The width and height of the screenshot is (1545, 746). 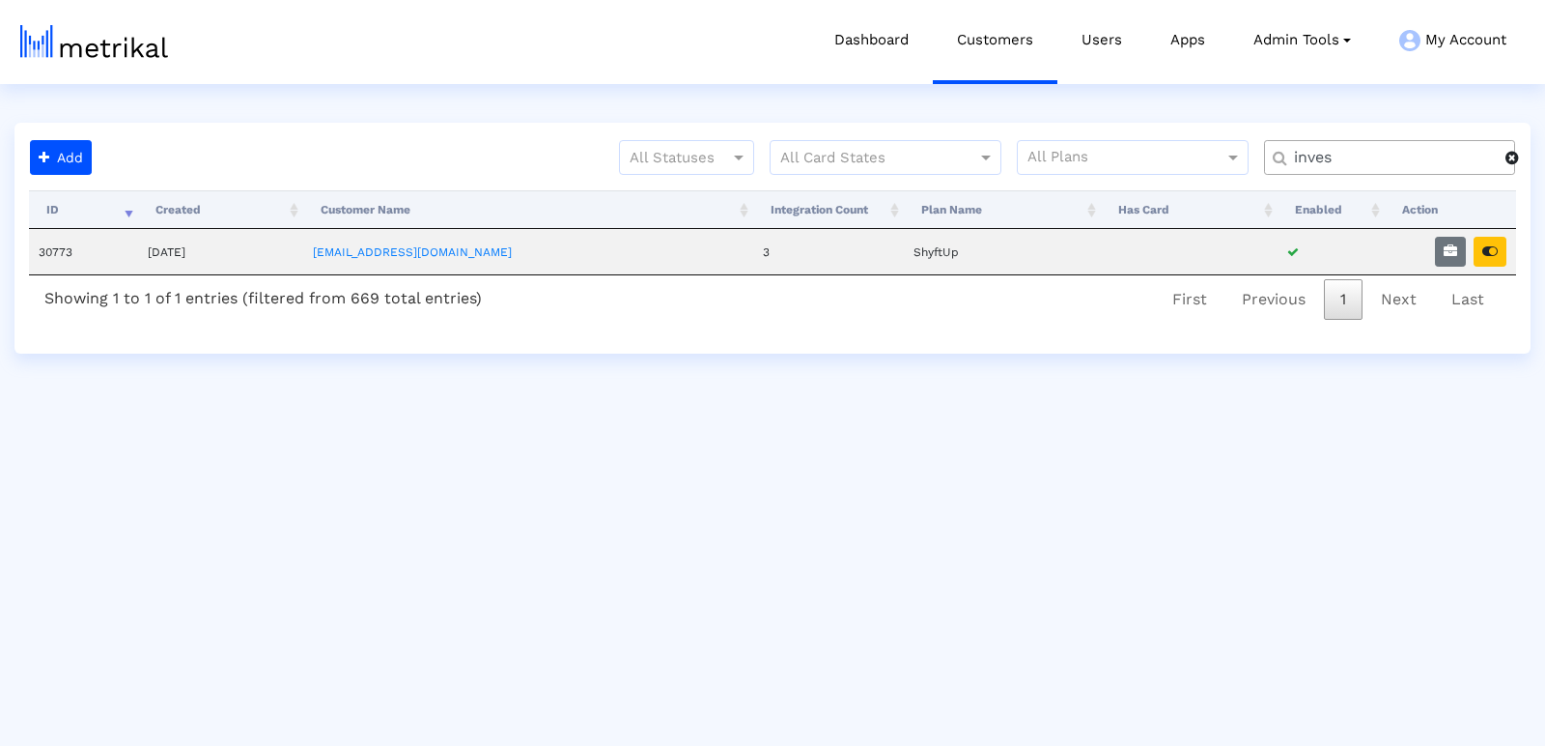 What do you see at coordinates (1331, 210) in the screenshot?
I see `th: Enabled: activate to sort column ascending` at bounding box center [1331, 210].